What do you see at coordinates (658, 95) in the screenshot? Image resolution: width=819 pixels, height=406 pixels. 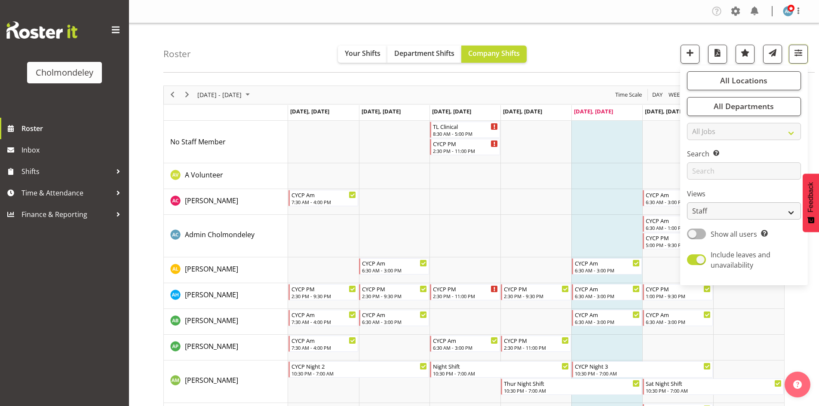 I see `button: Timeline Day` at bounding box center [658, 95].